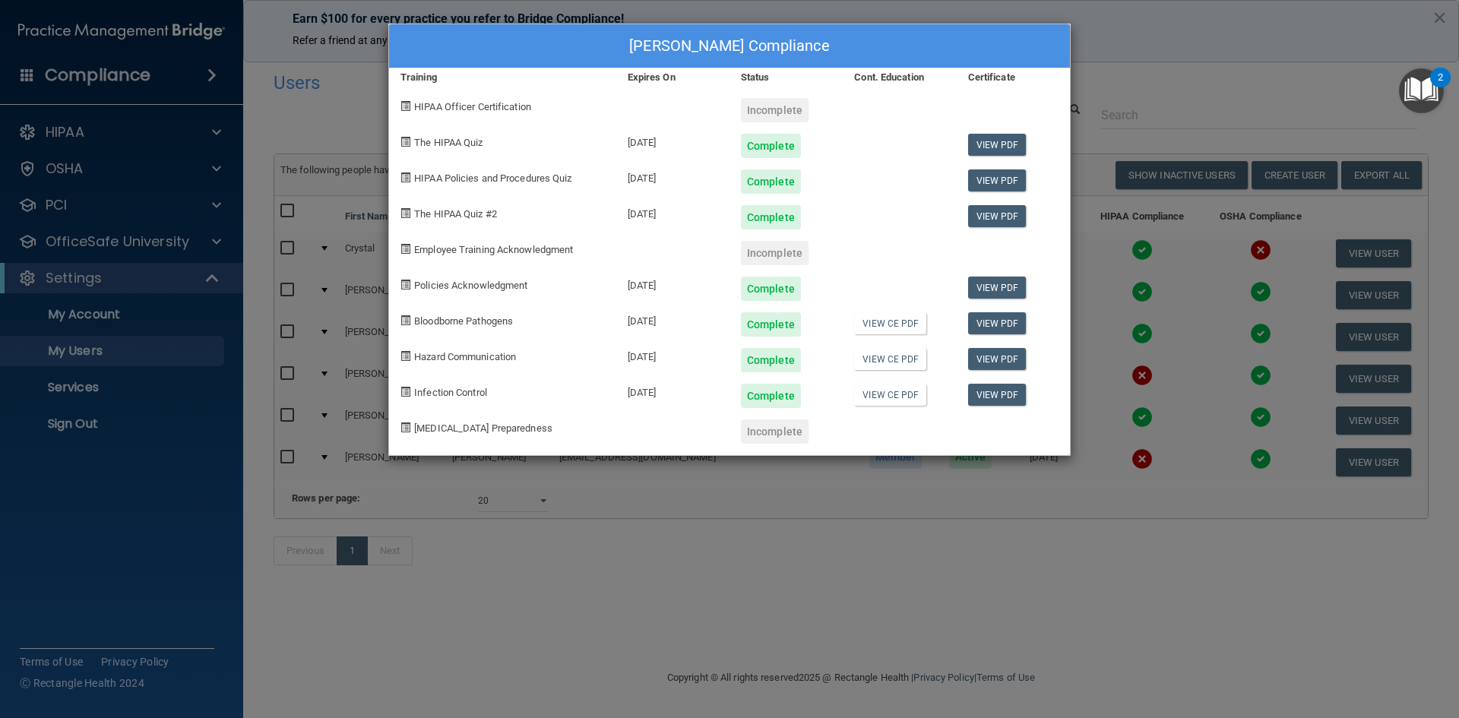 This screenshot has width=1459, height=718. What do you see at coordinates (502, 78) in the screenshot?
I see `div: Training` at bounding box center [502, 78].